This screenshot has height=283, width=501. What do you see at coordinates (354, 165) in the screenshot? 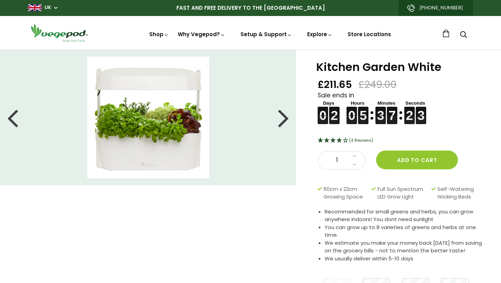
I see `a: Decrease quantity by 1` at bounding box center [354, 165].